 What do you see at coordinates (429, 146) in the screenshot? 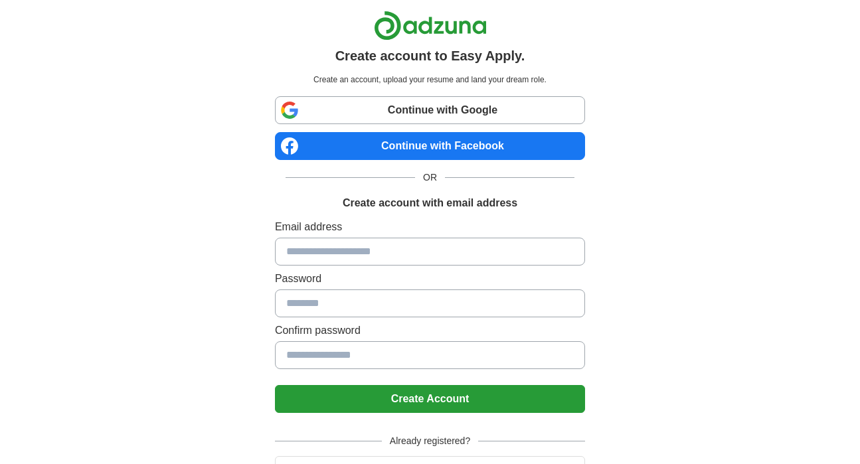
I see `a: Continue with Facebook` at bounding box center [429, 146].